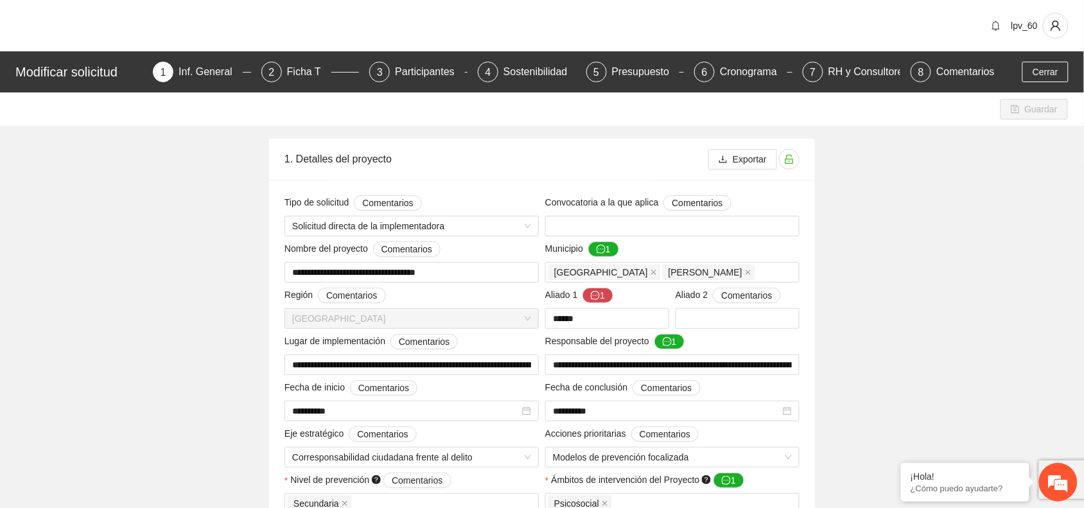 The width and height of the screenshot is (1084, 508). What do you see at coordinates (412, 457) in the screenshot?
I see `span: Corresponsabilidad ciudadana frente al delito` at bounding box center [412, 457].